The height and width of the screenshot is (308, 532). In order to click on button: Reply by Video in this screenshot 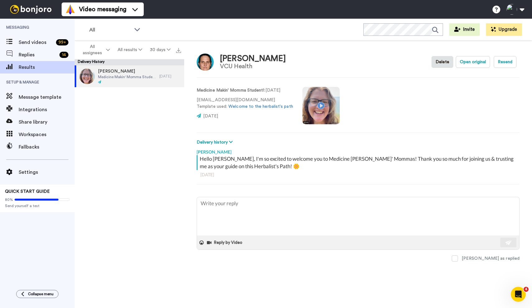, I will do `click(225, 243)`.